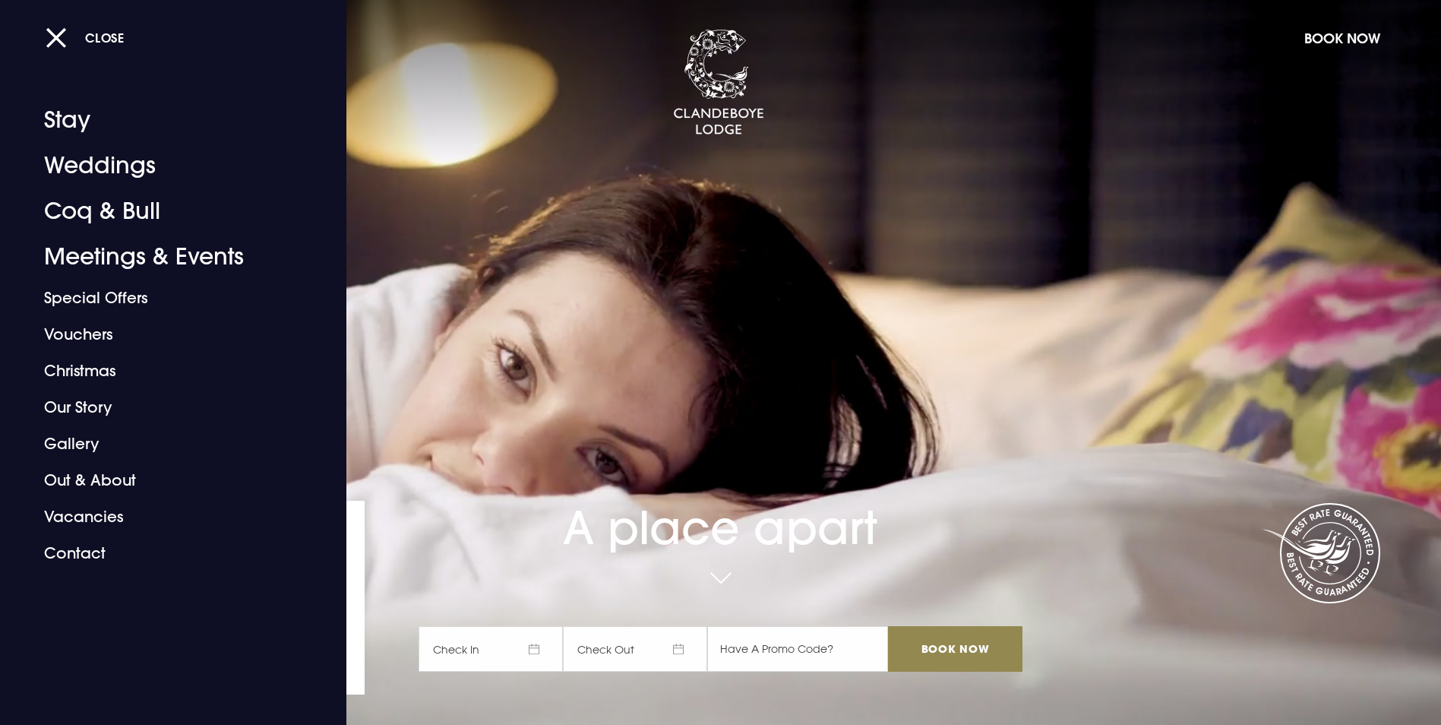 The image size is (1441, 725). Describe the element at coordinates (164, 298) in the screenshot. I see `a: Special Offers` at that location.